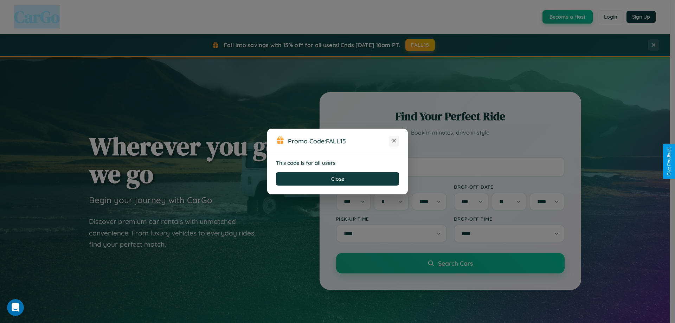  Describe the element at coordinates (306, 163) in the screenshot. I see `strong: This code is for all users` at that location.